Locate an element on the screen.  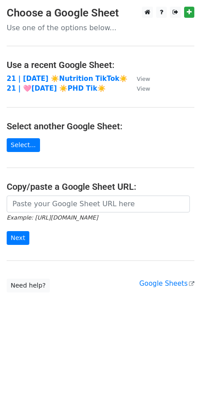
p: Use one of the options below... is located at coordinates (100, 28).